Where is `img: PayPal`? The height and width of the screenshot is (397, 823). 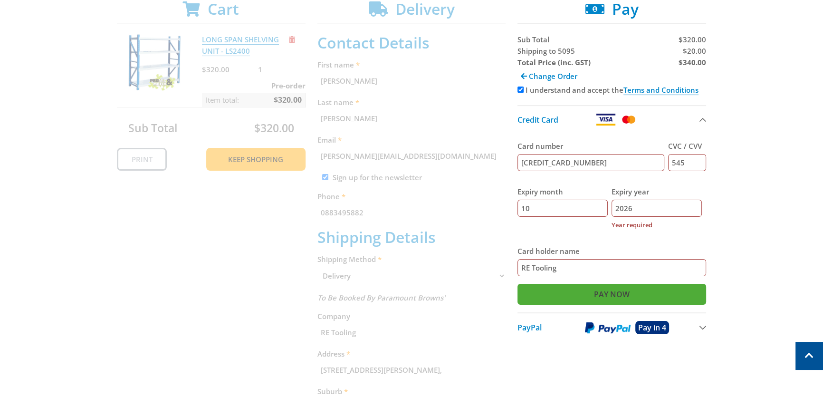 img: PayPal is located at coordinates (608, 328).